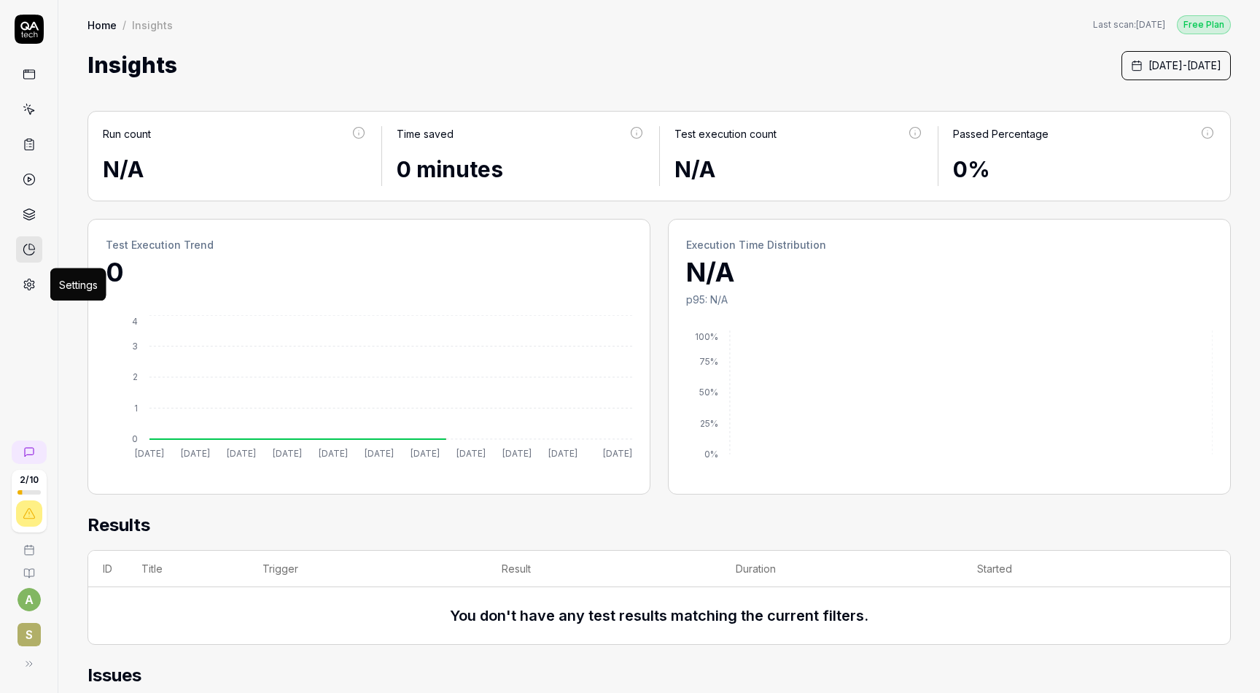  What do you see at coordinates (29, 480) in the screenshot?
I see `span: 2 / 10` at bounding box center [29, 480].